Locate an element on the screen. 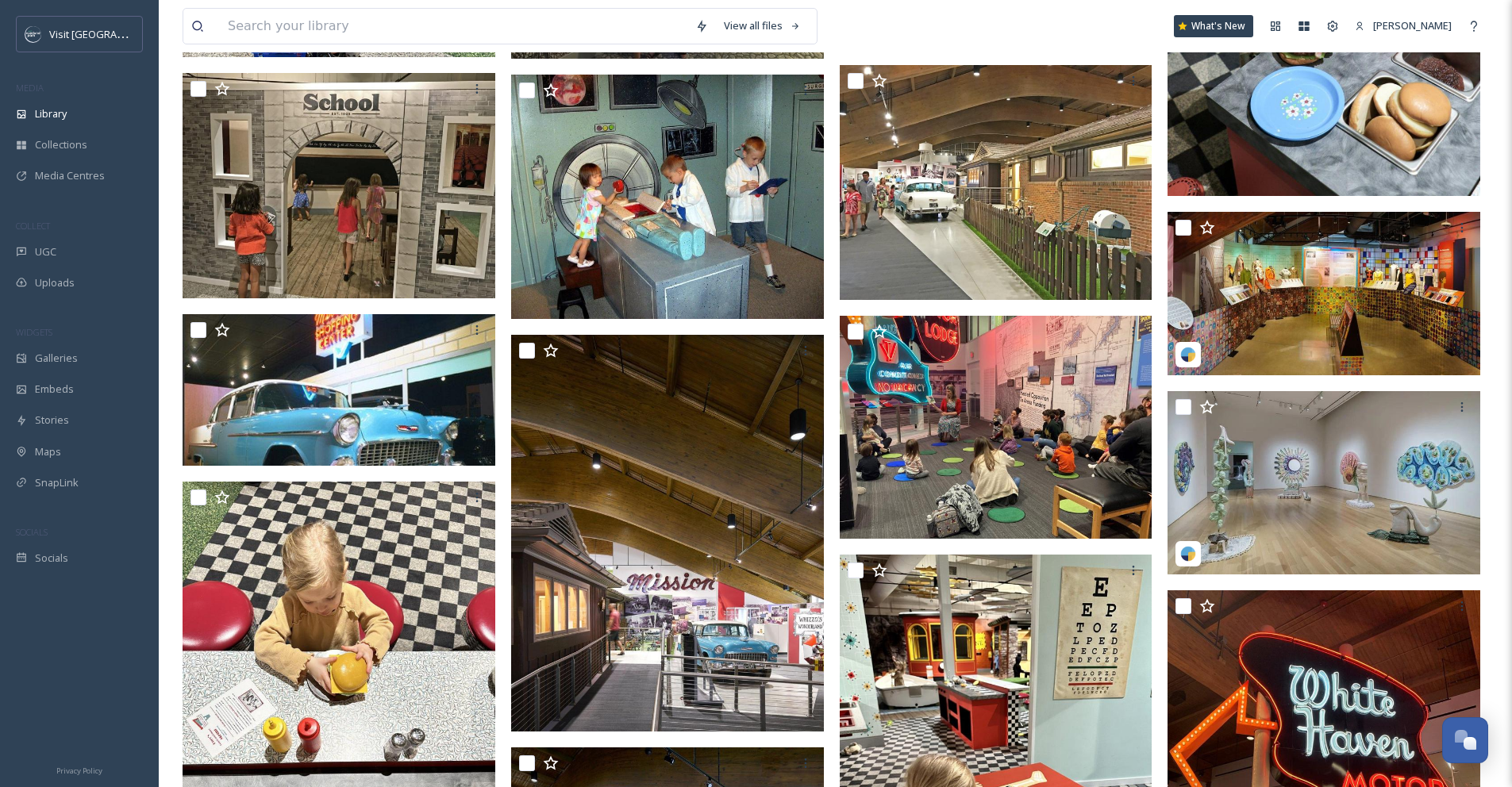 This screenshot has height=787, width=1512. span: UGC is located at coordinates (45, 251).